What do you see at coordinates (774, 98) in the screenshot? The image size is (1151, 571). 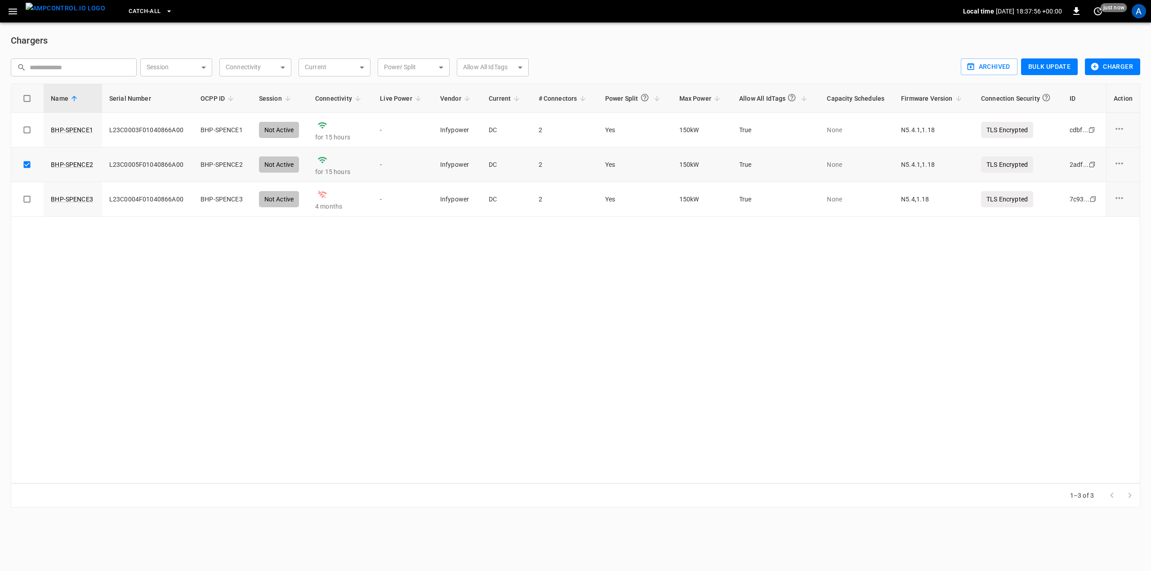 I see `span: Allow All IdTags` at bounding box center [774, 98].